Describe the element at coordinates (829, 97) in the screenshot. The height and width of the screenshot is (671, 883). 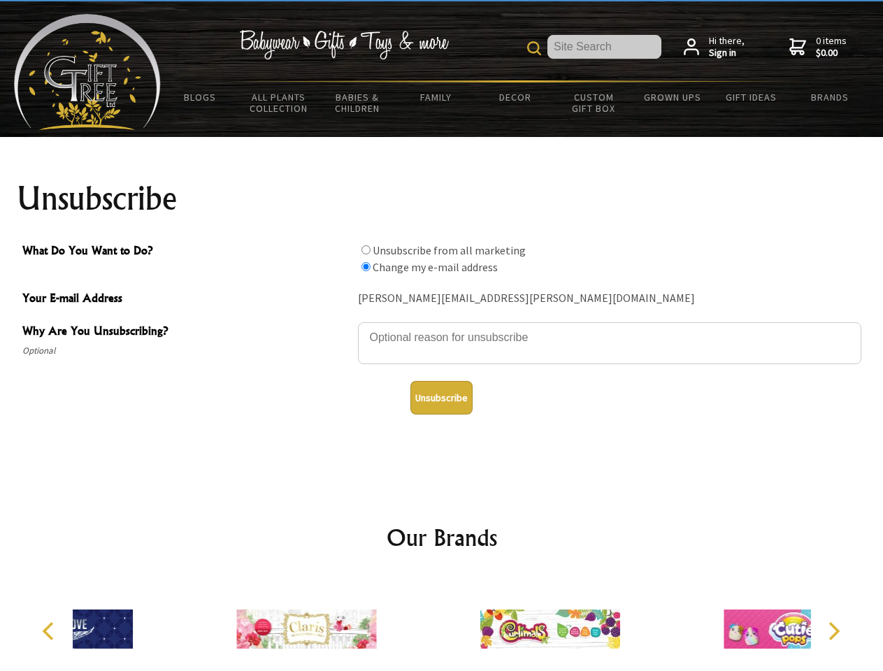
I see `a: Brands` at that location.